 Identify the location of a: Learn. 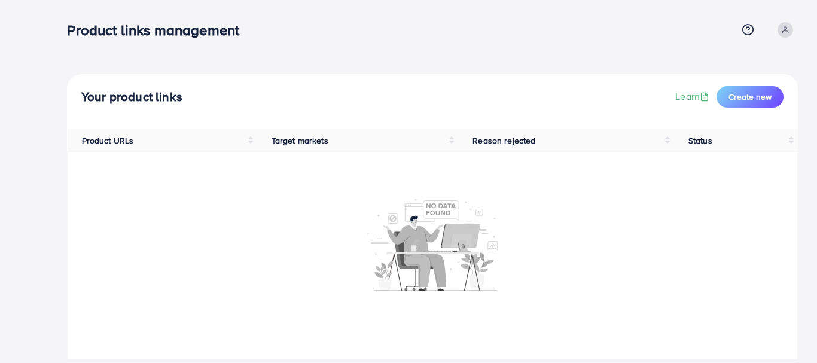
(693, 96).